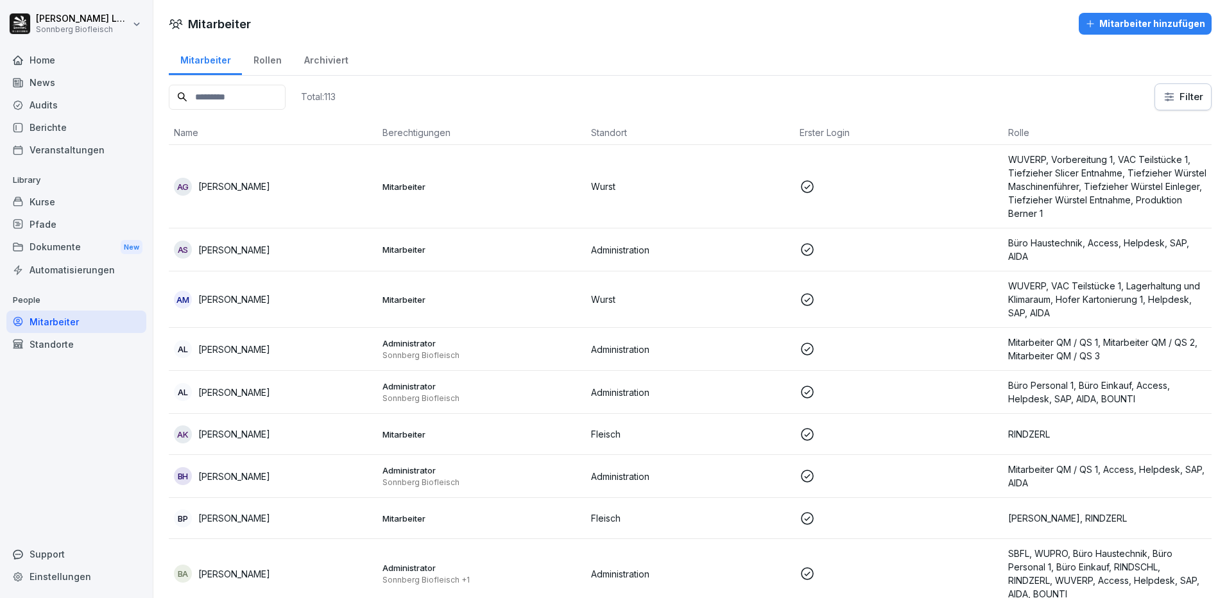 This screenshot has height=598, width=1227. I want to click on a: Pfade, so click(76, 224).